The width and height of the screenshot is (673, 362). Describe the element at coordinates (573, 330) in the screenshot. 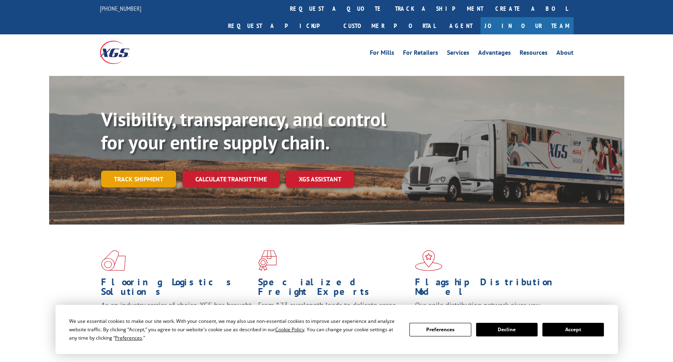

I see `button: Accept` at that location.